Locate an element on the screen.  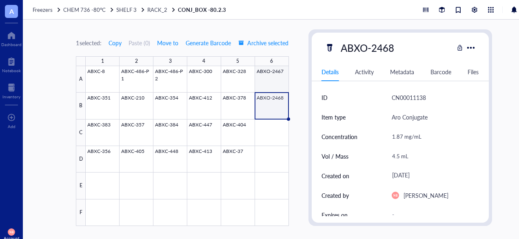
button: Move to is located at coordinates (168, 43).